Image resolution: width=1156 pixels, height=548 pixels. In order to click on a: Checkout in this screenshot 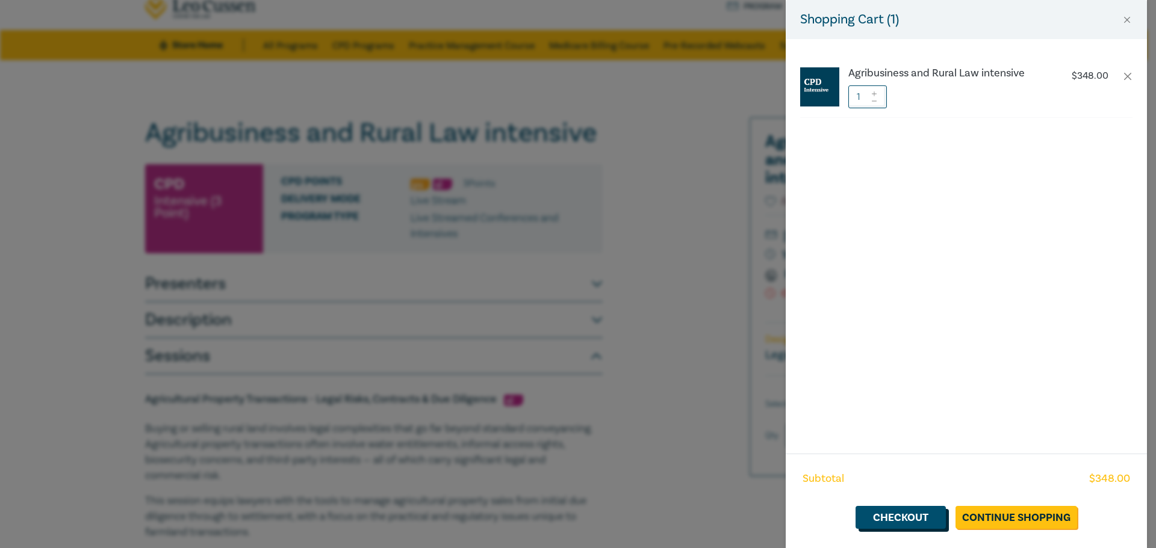, I will do `click(901, 518)`.